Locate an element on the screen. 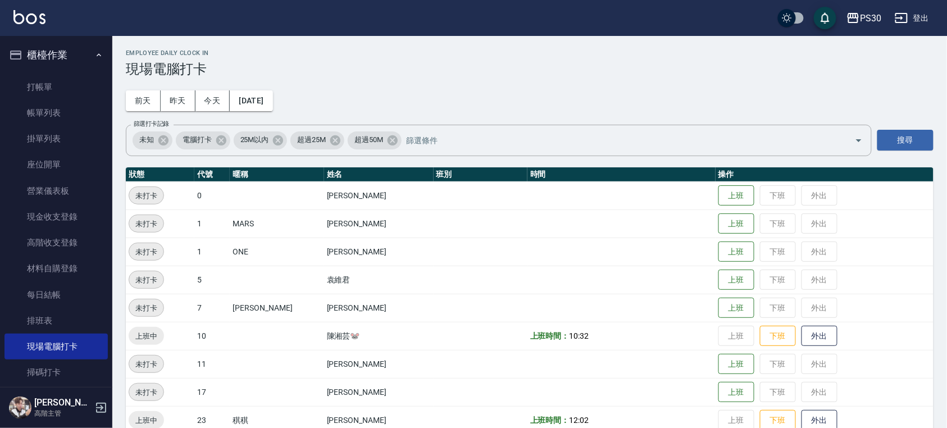  button: 登出 is located at coordinates (912, 18).